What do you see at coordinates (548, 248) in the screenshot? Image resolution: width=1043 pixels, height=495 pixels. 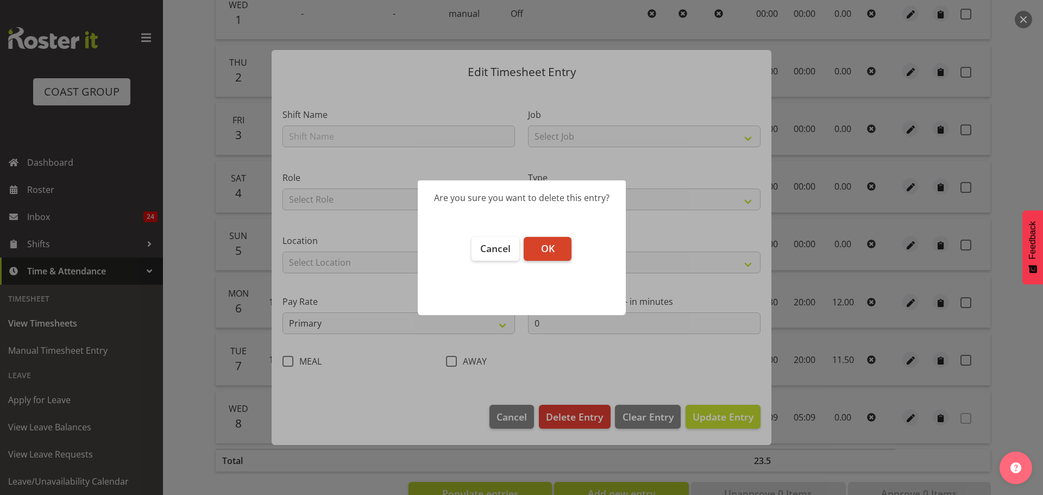 I see `span: OK` at bounding box center [548, 248].